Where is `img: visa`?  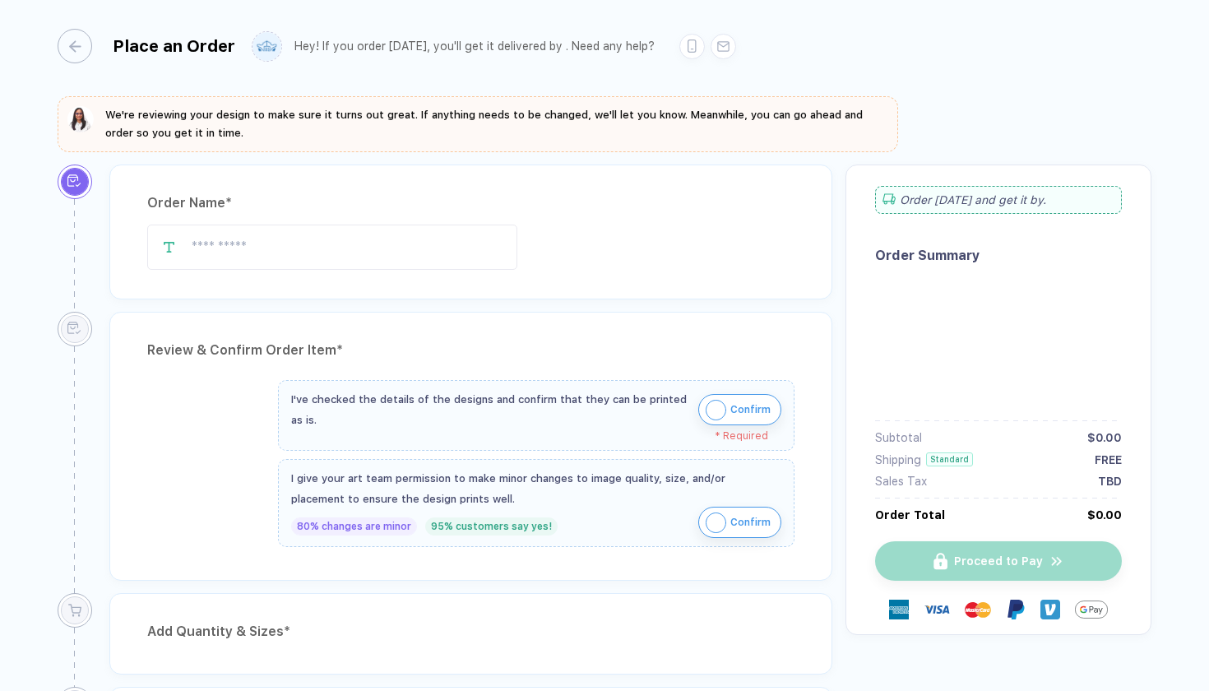
img: visa is located at coordinates (937, 609).